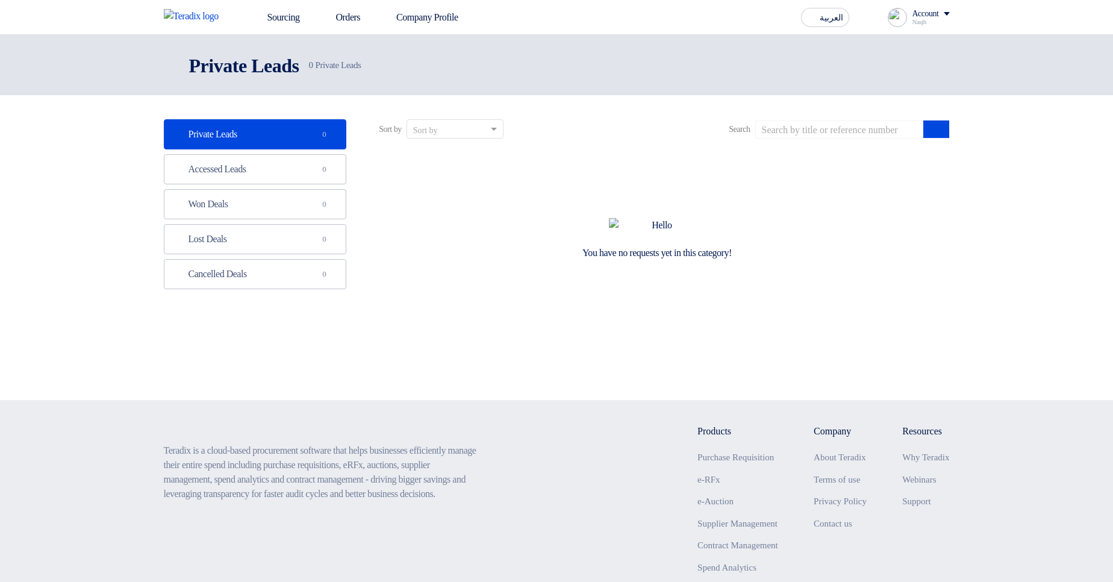  Describe the element at coordinates (831, 18) in the screenshot. I see `span: العربية` at that location.